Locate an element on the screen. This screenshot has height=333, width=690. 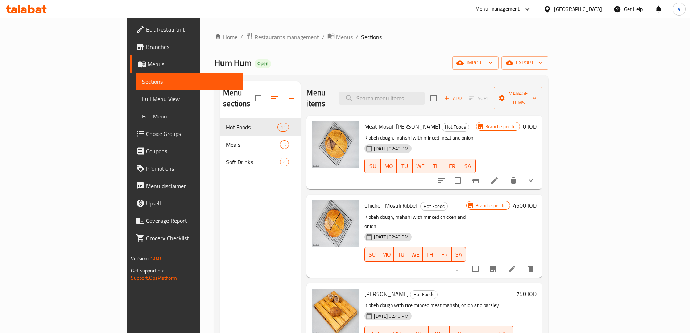
span: 14 is located at coordinates (283, 127).